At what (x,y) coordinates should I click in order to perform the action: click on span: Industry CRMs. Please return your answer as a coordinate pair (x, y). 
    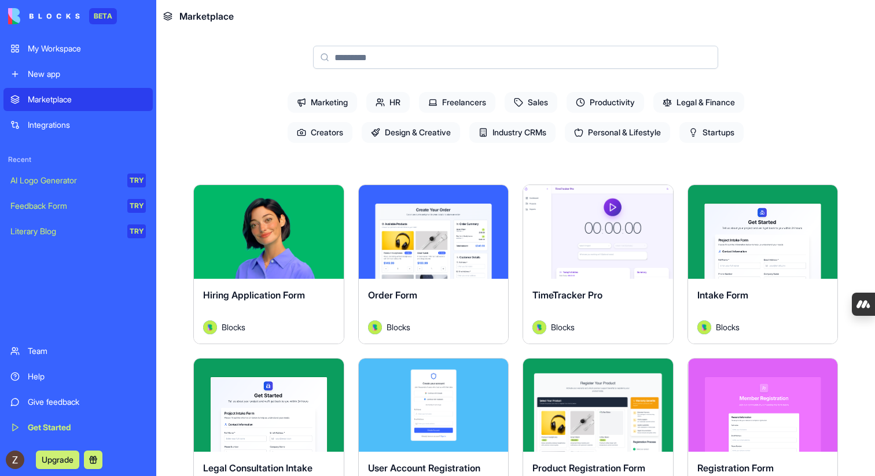
    Looking at the image, I should click on (512, 133).